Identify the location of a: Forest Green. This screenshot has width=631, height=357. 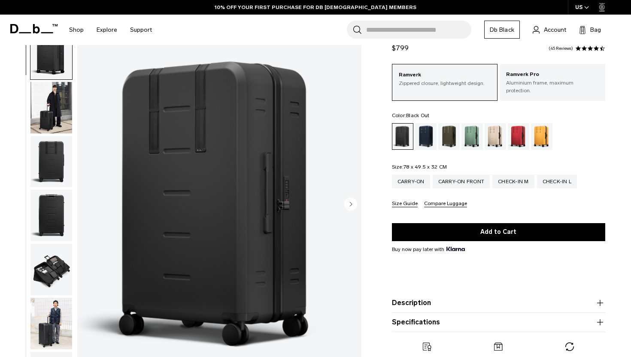
(449, 136).